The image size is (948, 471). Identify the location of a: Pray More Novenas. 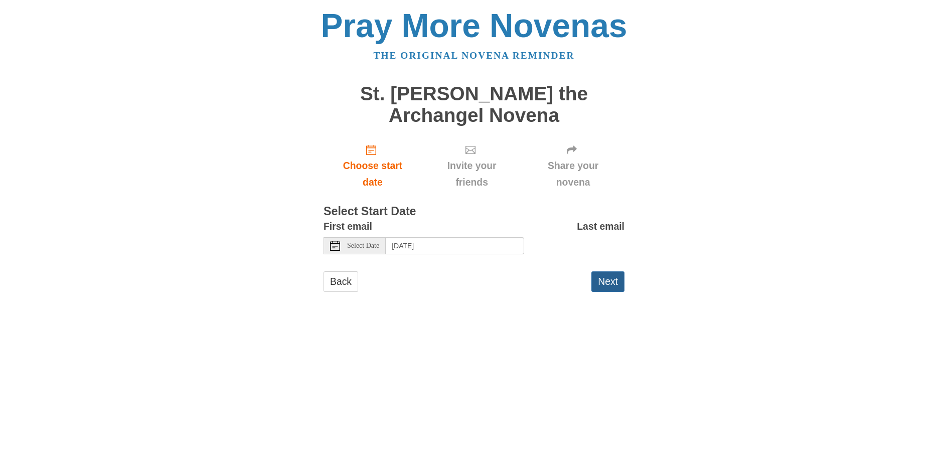
(474, 26).